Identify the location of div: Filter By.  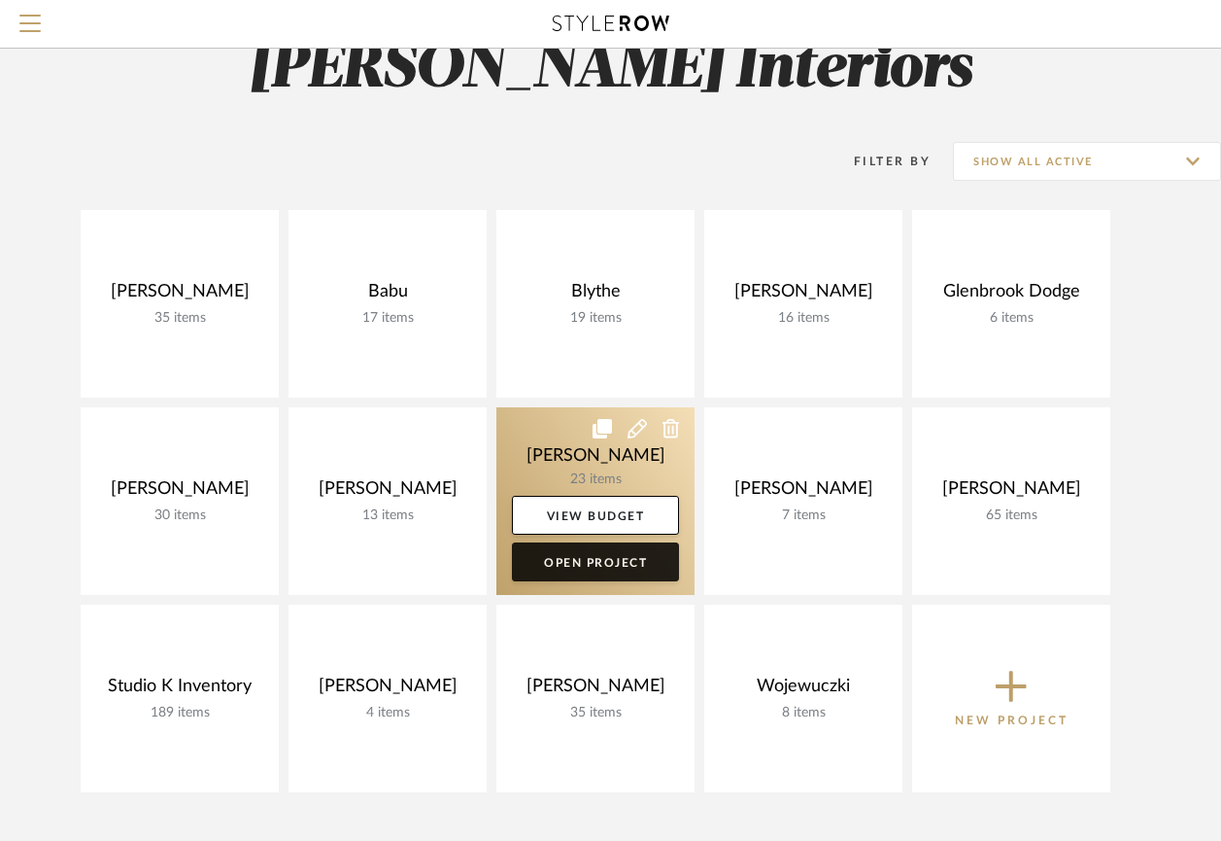
(879, 161).